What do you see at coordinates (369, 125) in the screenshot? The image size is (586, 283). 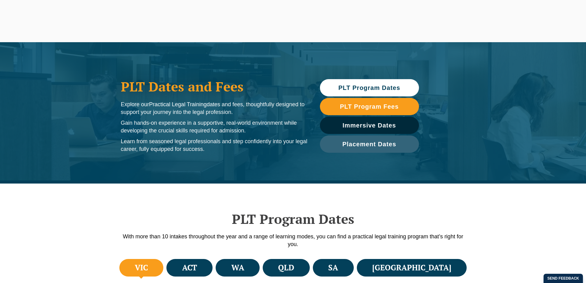 I see `a: Immersive Dates` at bounding box center [369, 125].